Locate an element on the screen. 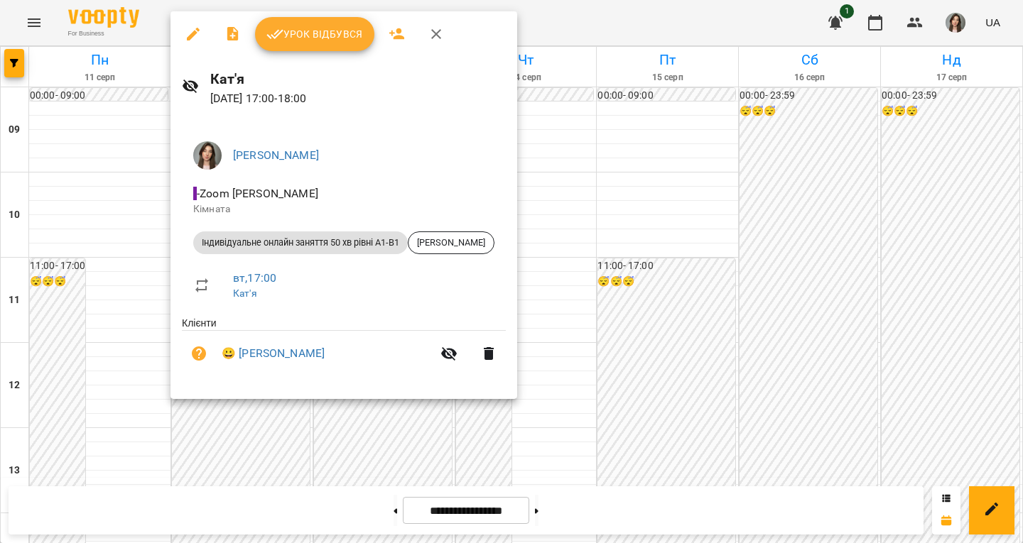  a: Кат'я is located at coordinates (245, 293).